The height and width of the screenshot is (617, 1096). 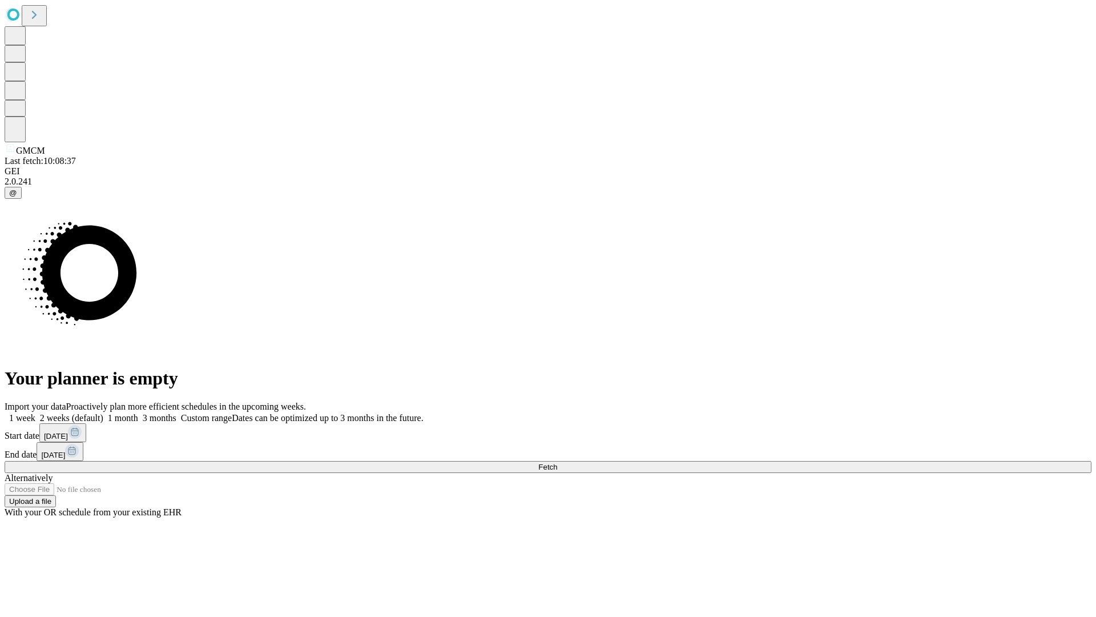 What do you see at coordinates (206, 417) in the screenshot?
I see `span: Custom range` at bounding box center [206, 417].